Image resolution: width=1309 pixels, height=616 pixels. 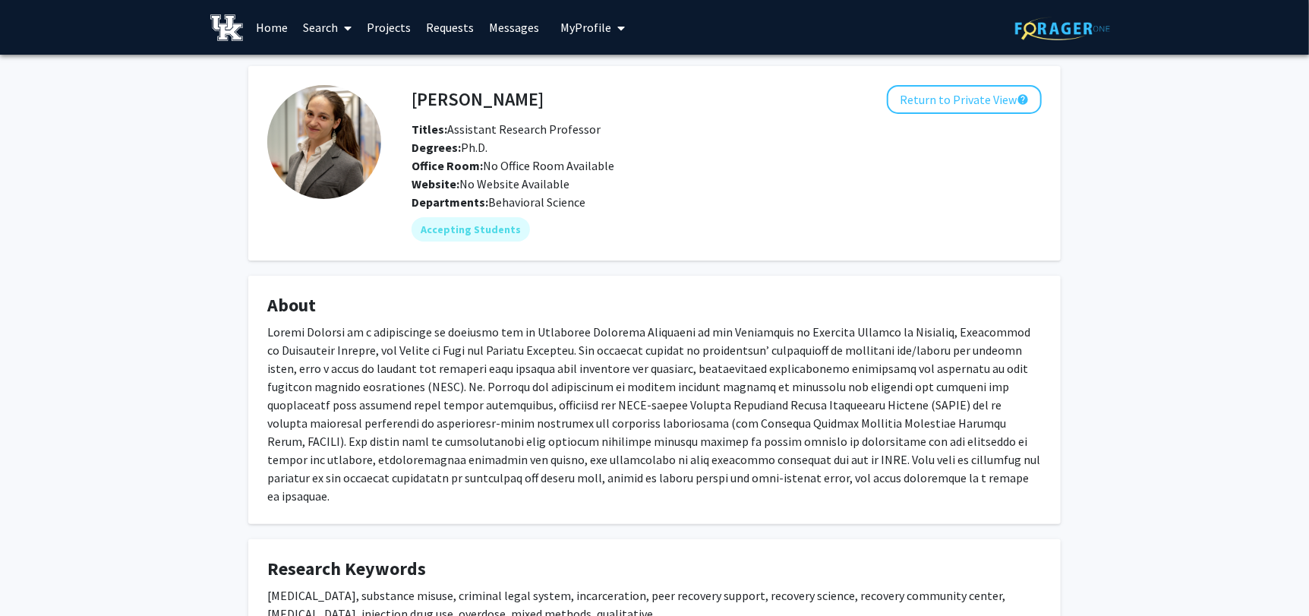 I want to click on span: My Profile, so click(x=585, y=27).